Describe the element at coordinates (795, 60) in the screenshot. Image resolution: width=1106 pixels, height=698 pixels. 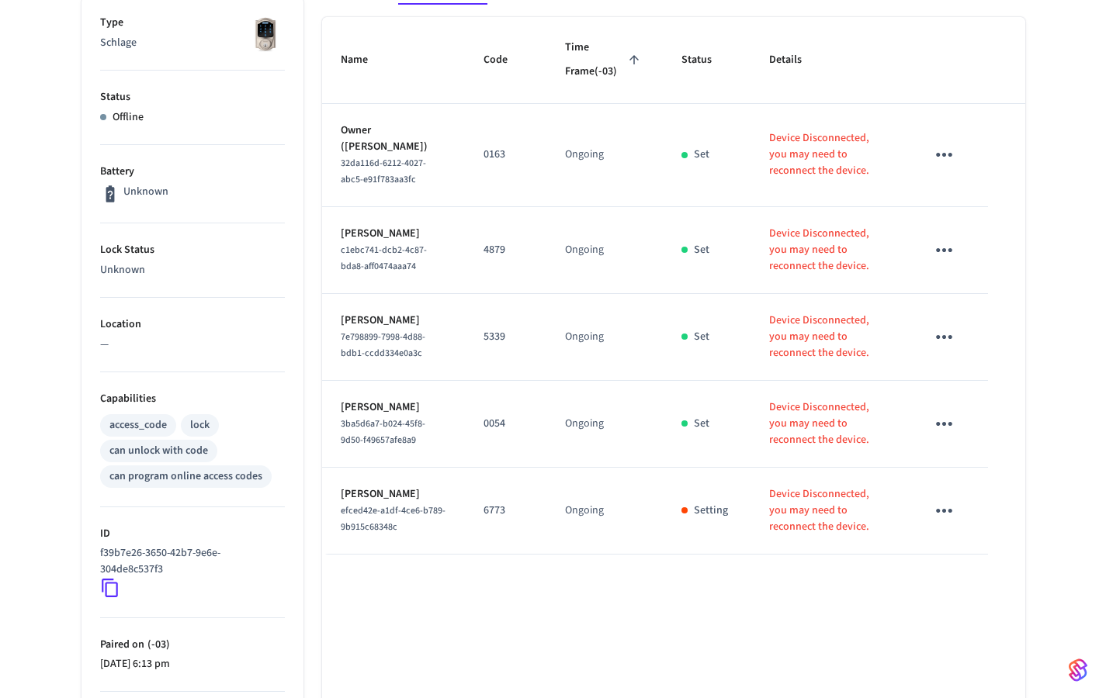
I see `span: Details` at that location.